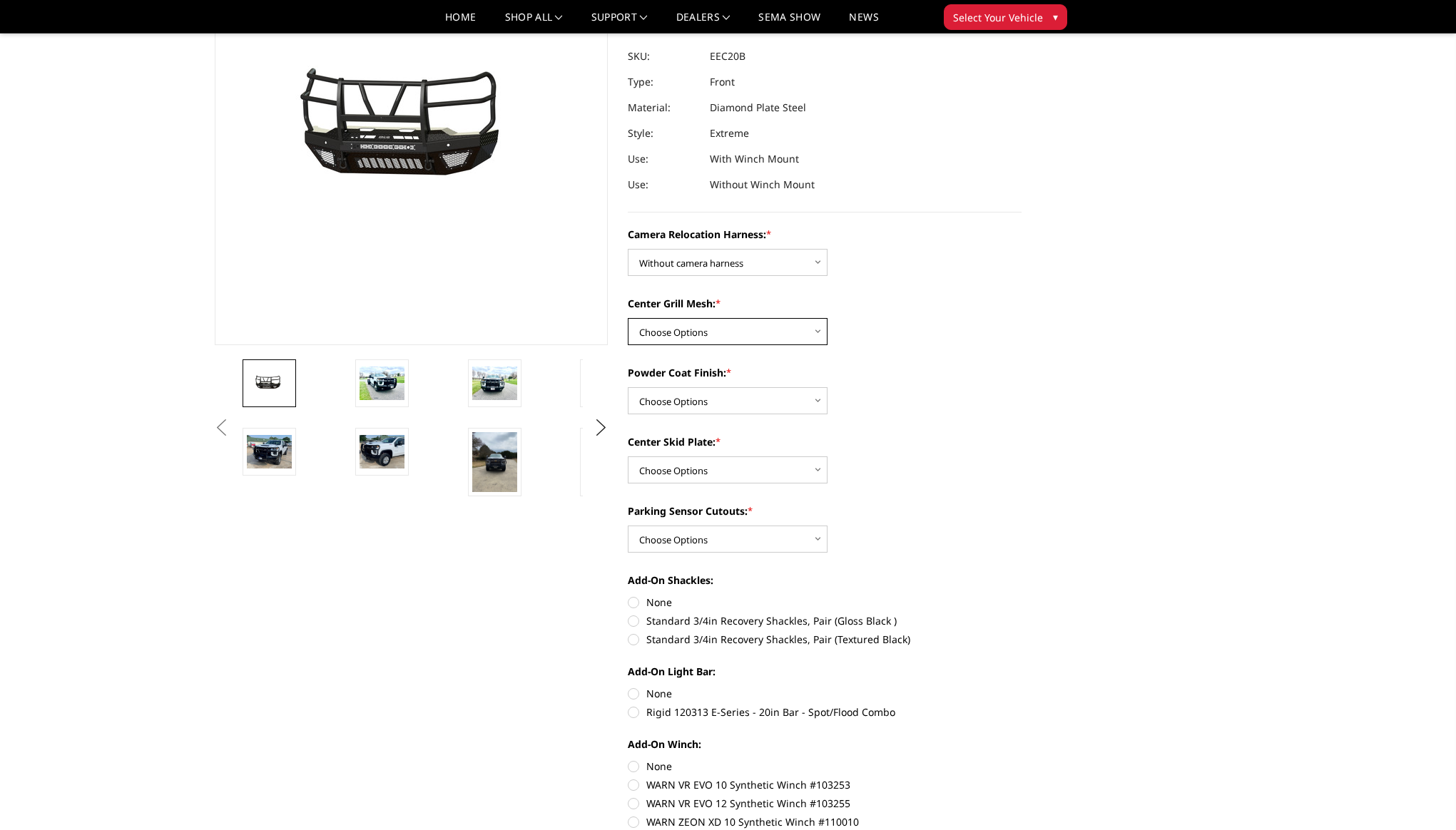 This screenshot has height=830, width=1456. I want to click on label: Powder Coat Finish:, so click(824, 372).